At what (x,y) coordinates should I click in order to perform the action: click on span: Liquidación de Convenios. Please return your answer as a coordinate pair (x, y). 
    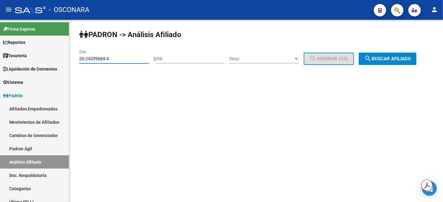
    Looking at the image, I should click on (30, 69).